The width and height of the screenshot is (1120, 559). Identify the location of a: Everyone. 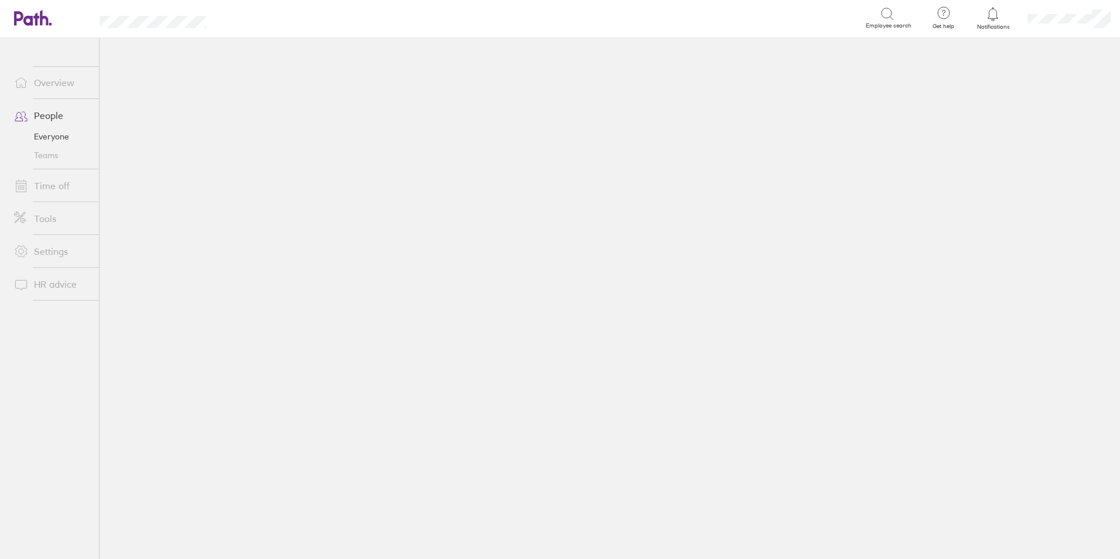
(52, 136).